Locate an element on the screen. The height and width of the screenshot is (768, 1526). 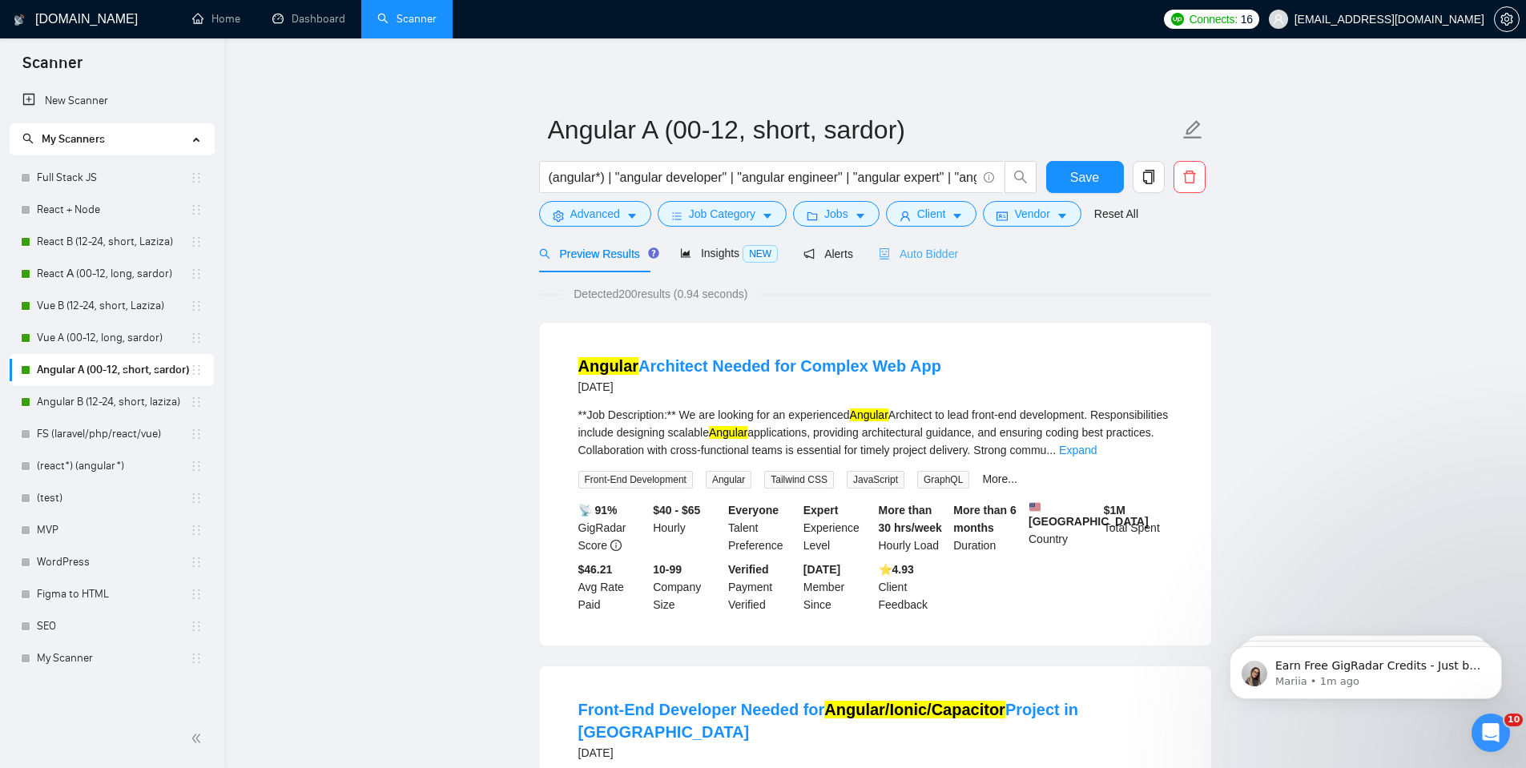
b: More than 30 hrs/week is located at coordinates (910, 519).